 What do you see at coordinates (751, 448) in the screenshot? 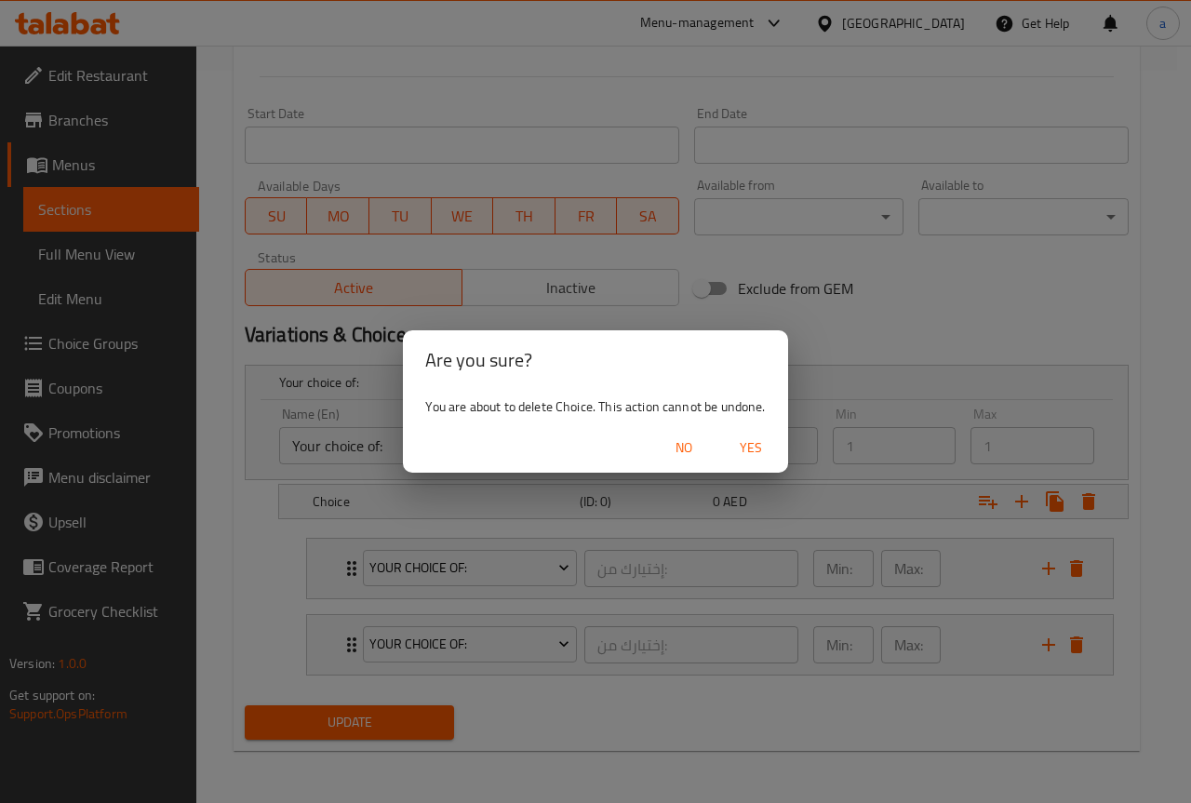
I see `button: Yes` at bounding box center [751, 448].